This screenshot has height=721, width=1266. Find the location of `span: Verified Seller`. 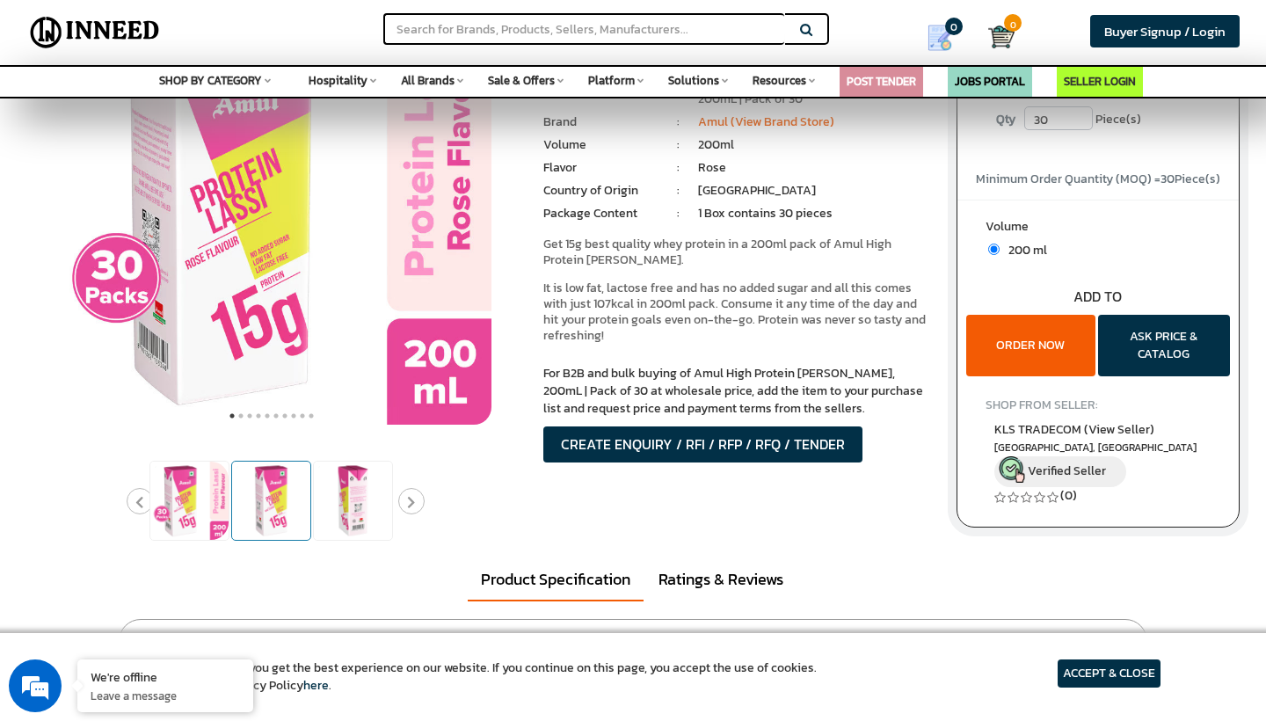

span: Verified Seller is located at coordinates (1067, 471).